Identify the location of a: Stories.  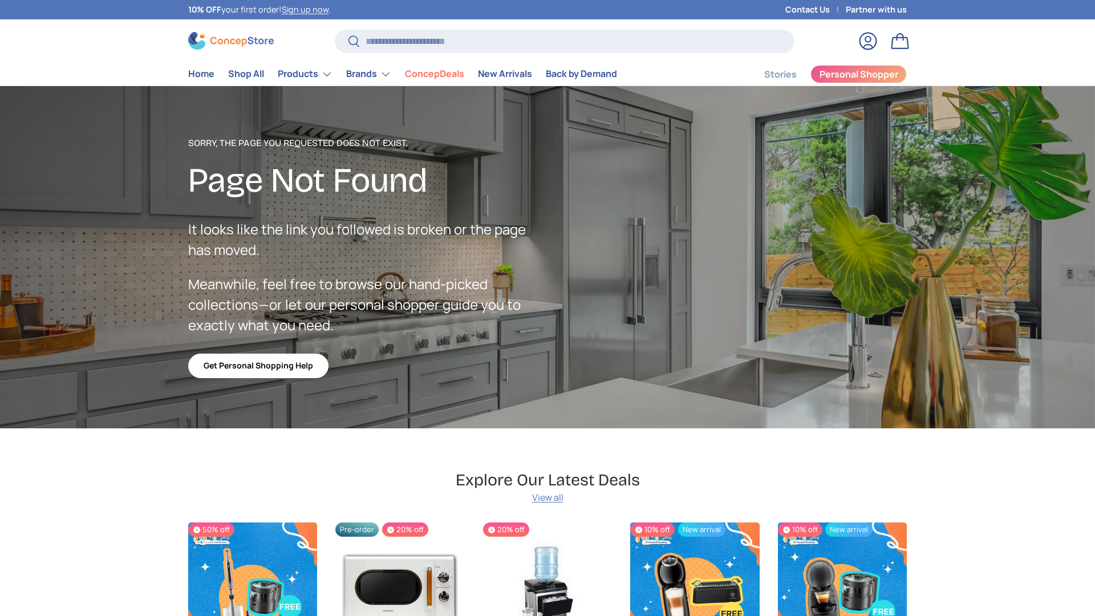
(780, 74).